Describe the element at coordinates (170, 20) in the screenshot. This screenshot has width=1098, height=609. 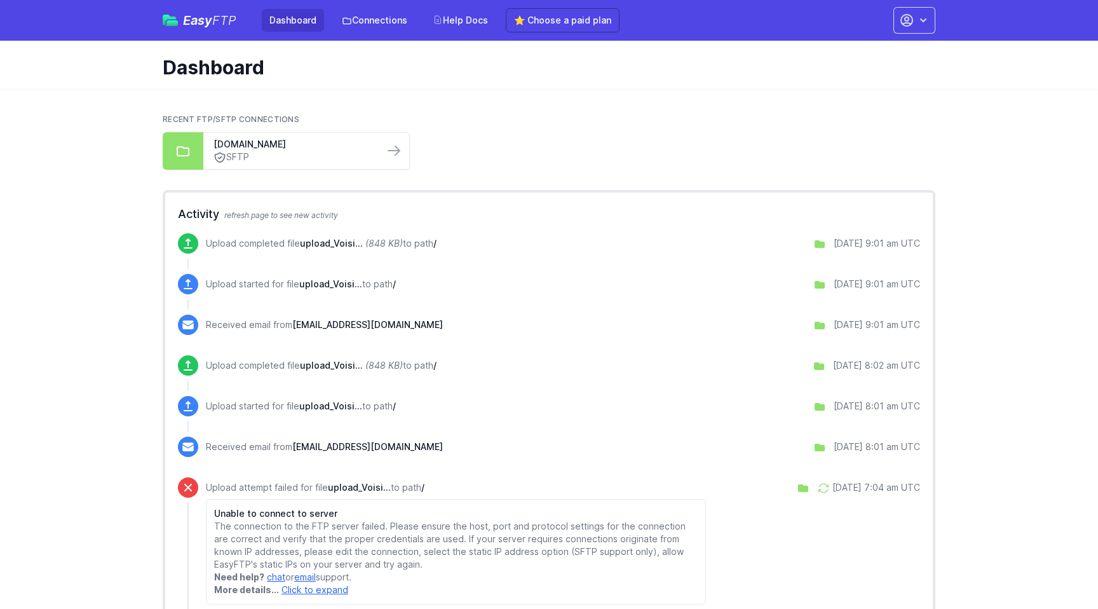
I see `img: easyftp_logo.png` at that location.